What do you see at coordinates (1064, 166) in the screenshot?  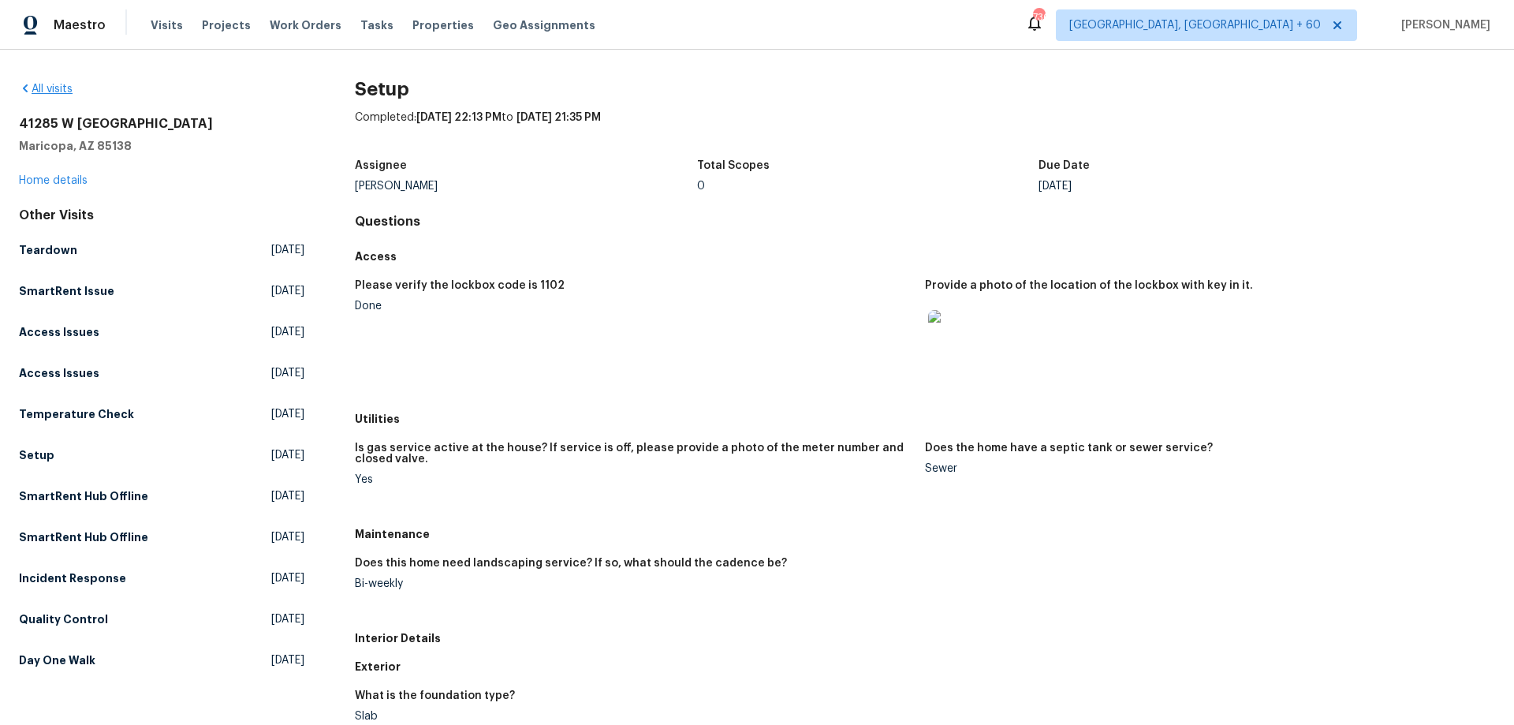 I see `h5: Due Date` at bounding box center [1064, 166].